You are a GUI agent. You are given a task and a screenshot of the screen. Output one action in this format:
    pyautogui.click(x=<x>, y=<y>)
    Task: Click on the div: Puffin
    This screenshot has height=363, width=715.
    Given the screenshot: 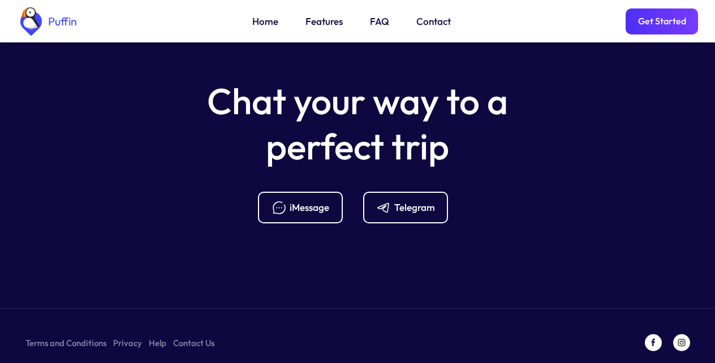 What is the action you would take?
    pyautogui.click(x=61, y=21)
    